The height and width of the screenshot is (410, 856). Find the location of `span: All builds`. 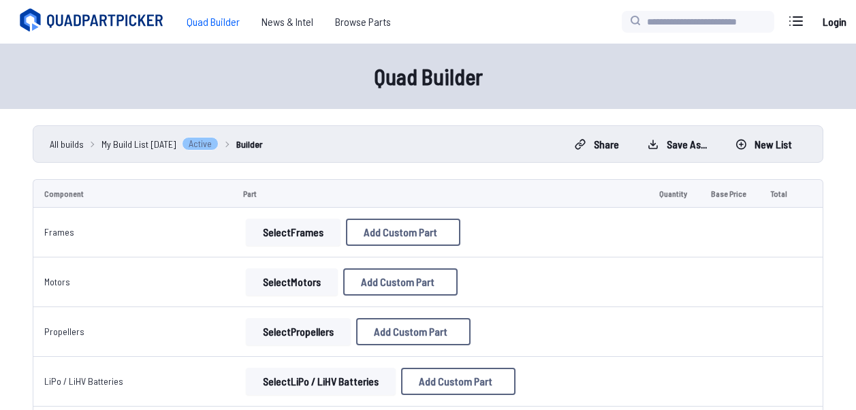

span: All builds is located at coordinates (67, 144).